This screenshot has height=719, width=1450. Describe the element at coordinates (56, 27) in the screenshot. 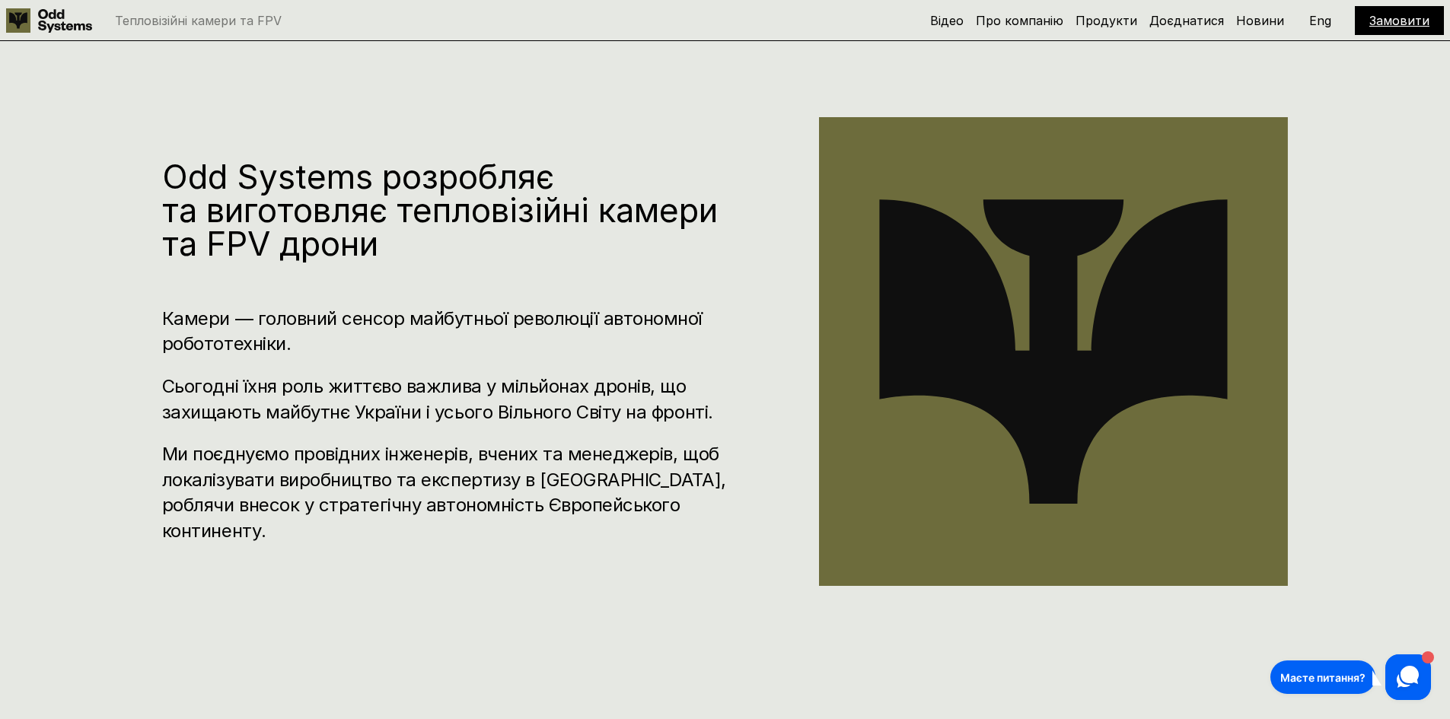

I see `div: Маєте питання?` at that location.